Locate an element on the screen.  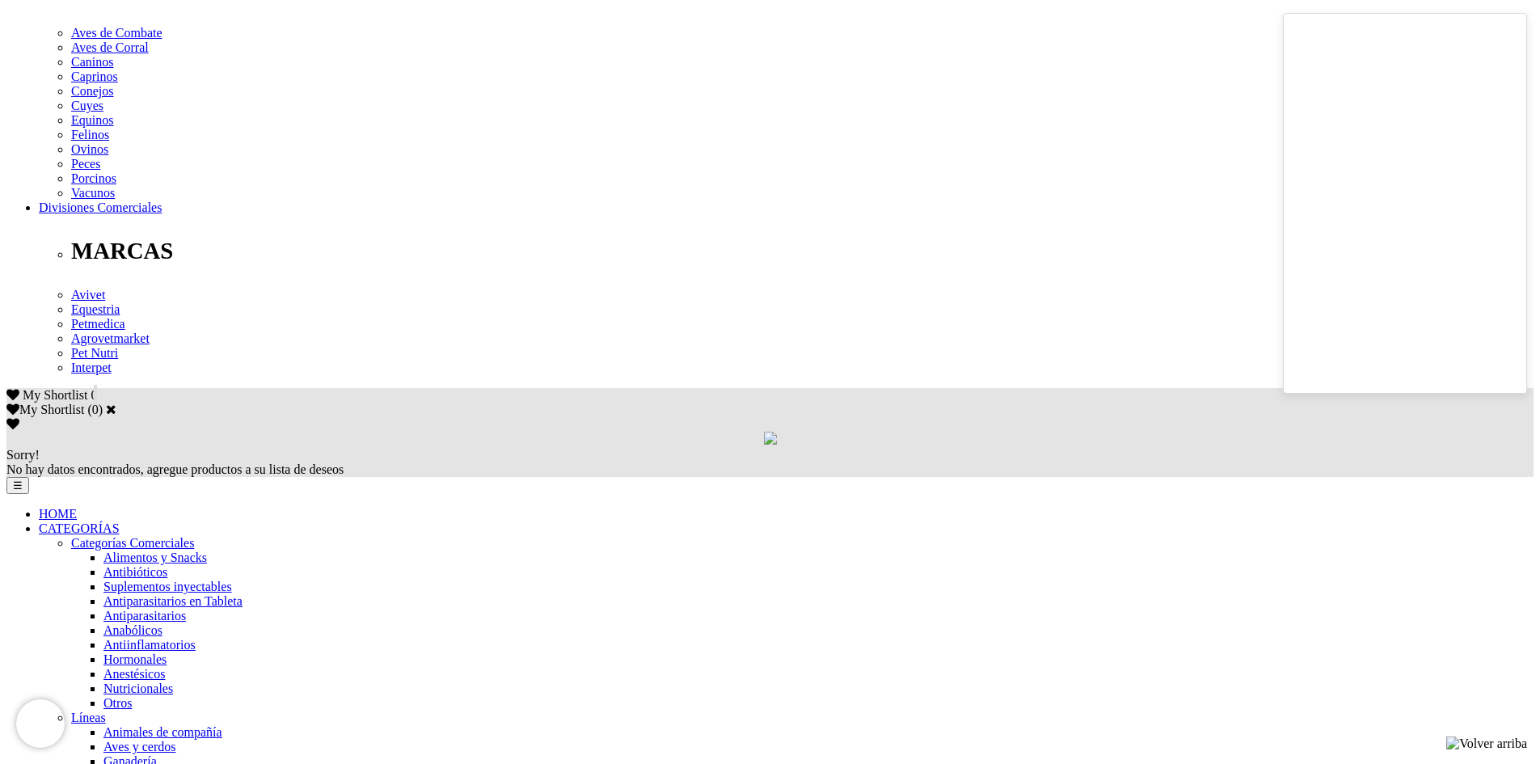
span: Antibióticos is located at coordinates (135, 571).